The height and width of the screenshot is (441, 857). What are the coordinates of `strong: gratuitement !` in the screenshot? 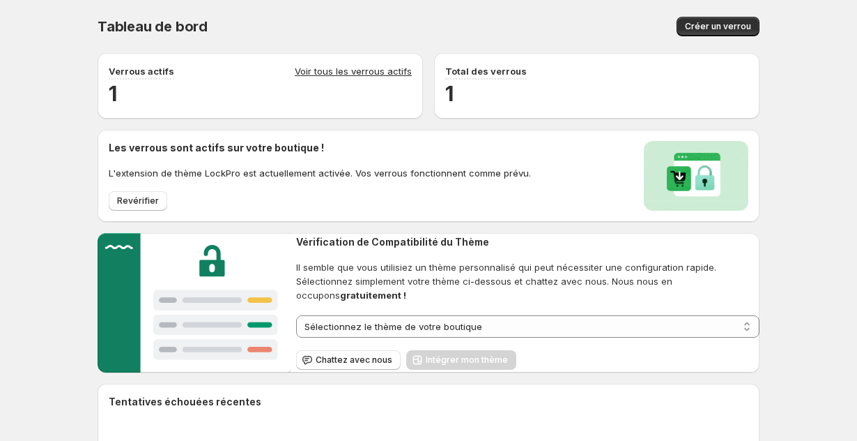 It's located at (373, 295).